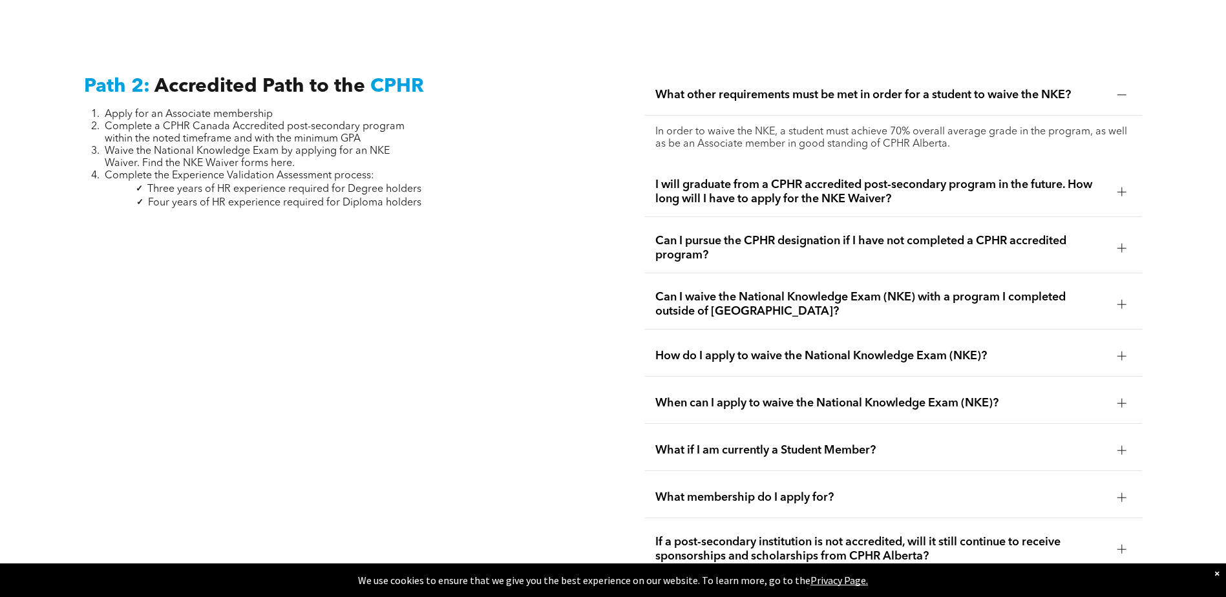 Image resolution: width=1226 pixels, height=597 pixels. I want to click on span: Accredited Path to the, so click(260, 87).